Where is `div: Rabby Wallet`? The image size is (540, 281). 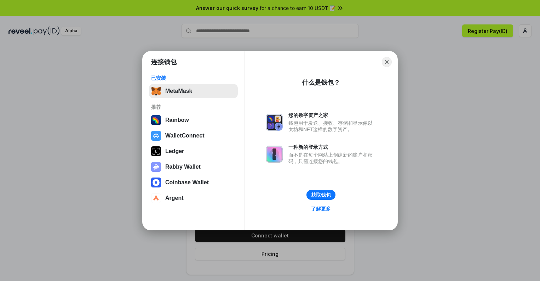
div: Rabby Wallet is located at coordinates (183, 167).